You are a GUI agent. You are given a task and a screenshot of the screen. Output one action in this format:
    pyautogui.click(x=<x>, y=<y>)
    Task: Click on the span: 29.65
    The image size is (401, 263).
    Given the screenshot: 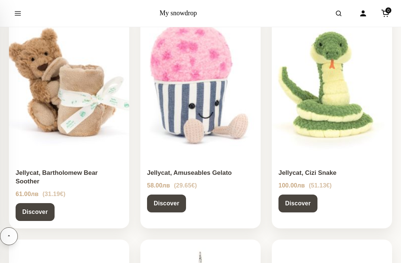 What is the action you would take?
    pyautogui.click(x=185, y=185)
    